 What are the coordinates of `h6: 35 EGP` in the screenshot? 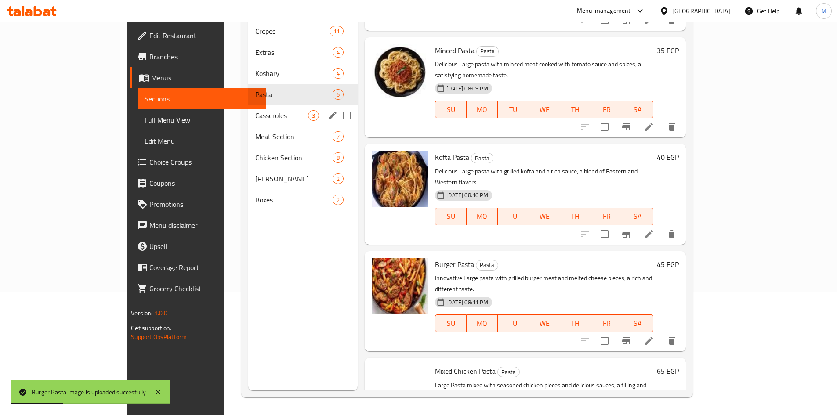 It's located at (668, 51).